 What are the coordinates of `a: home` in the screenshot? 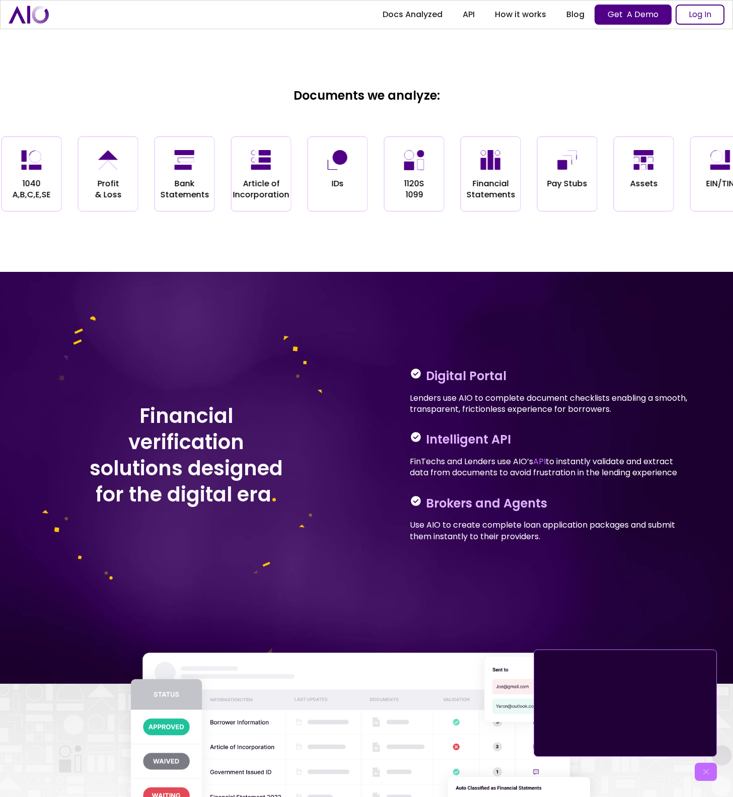 It's located at (29, 14).